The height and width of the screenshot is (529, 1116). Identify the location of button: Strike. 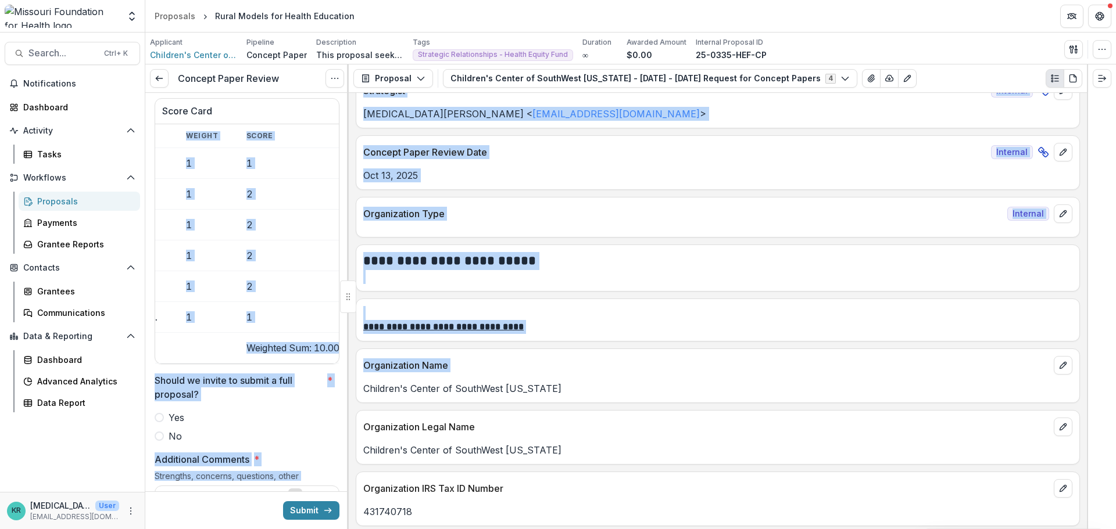
(215, 496).